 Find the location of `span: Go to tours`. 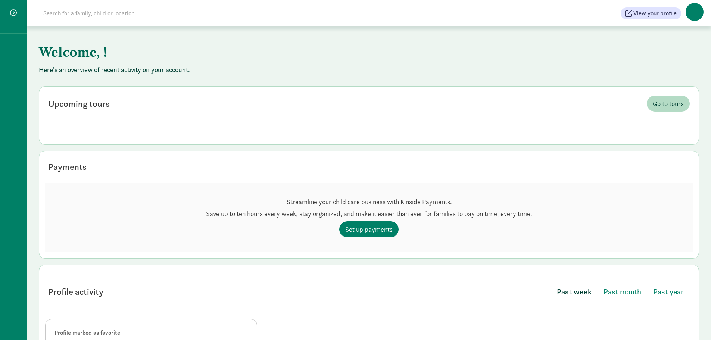

span: Go to tours is located at coordinates (668, 103).